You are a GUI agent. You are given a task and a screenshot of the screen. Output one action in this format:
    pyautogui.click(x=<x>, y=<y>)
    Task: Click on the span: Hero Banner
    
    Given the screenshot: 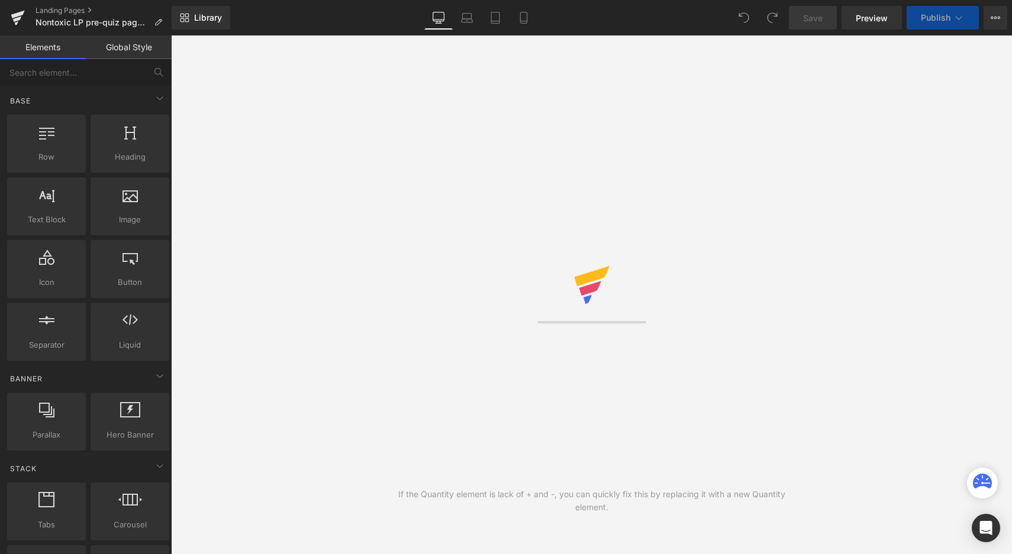 What is the action you would take?
    pyautogui.click(x=130, y=435)
    